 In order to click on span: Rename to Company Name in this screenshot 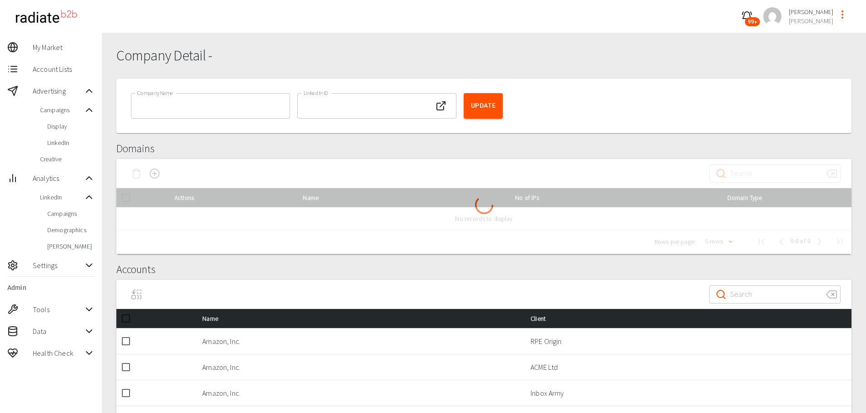, I will do `click(136, 295)`.